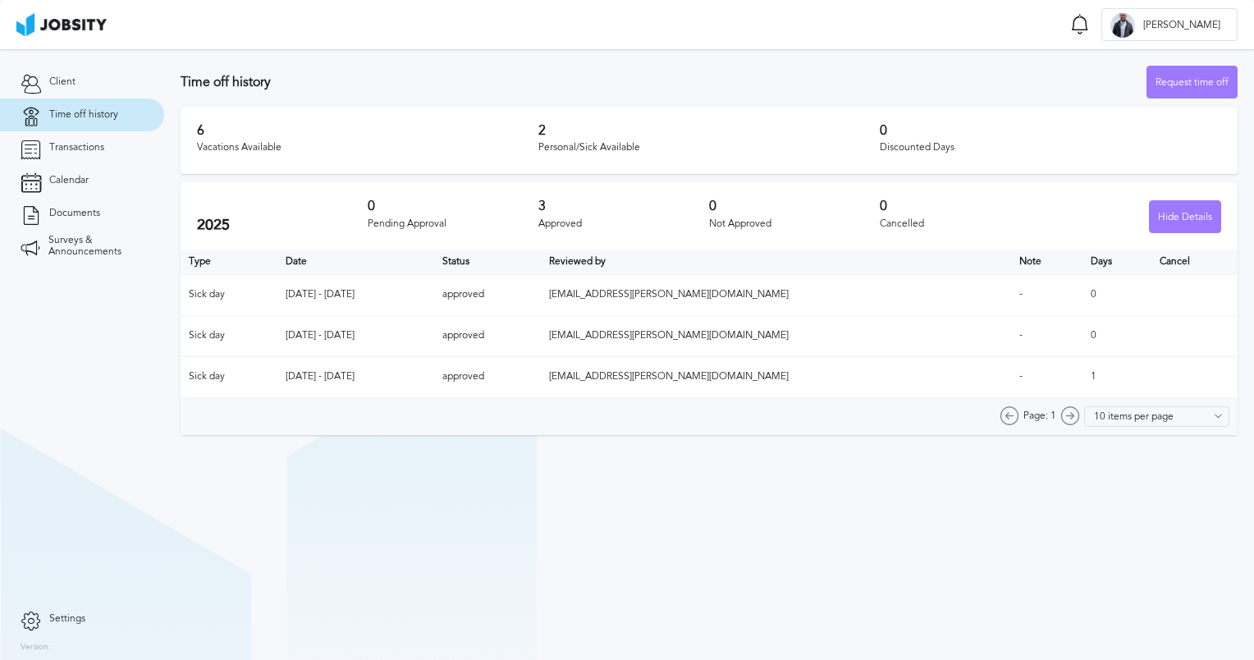  I want to click on span: Client, so click(62, 82).